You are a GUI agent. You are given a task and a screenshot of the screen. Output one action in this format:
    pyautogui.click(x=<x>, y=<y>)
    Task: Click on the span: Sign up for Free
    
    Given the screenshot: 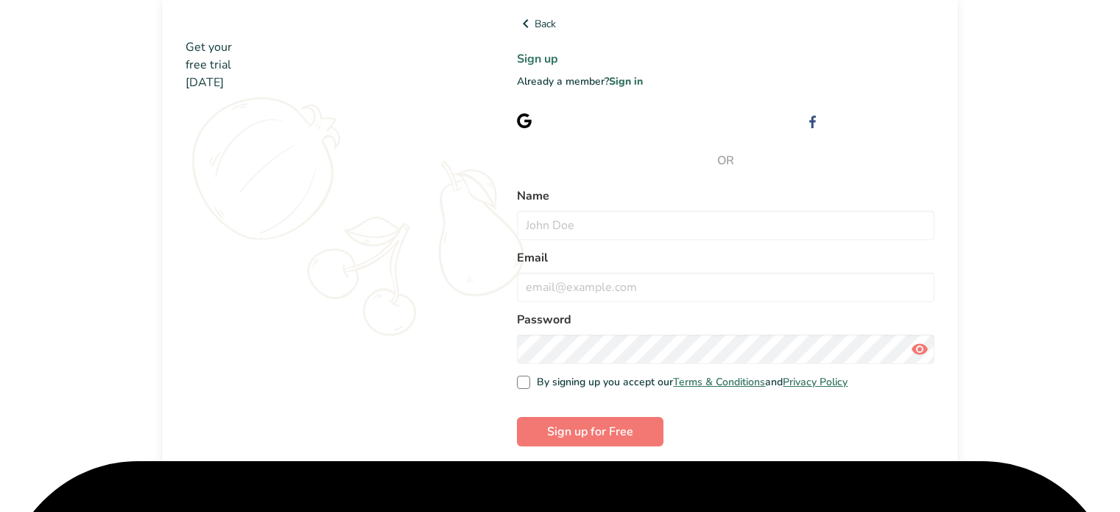 What is the action you would take?
    pyautogui.click(x=590, y=431)
    